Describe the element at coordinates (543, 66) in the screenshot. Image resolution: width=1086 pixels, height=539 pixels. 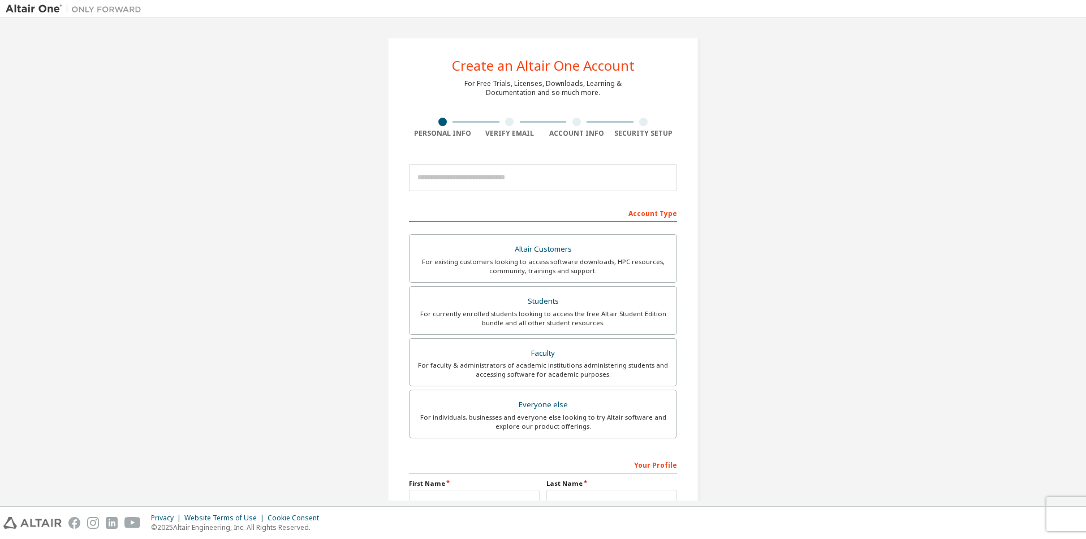
I see `div: Create an Altair One Account` at that location.